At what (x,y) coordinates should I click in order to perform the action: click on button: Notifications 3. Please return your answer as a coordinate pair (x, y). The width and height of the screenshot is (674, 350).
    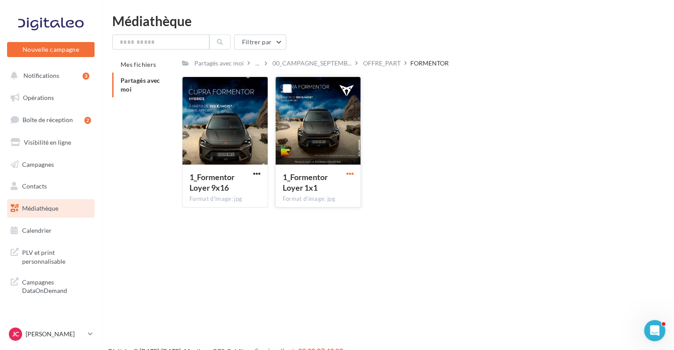
    Looking at the image, I should click on (49, 76).